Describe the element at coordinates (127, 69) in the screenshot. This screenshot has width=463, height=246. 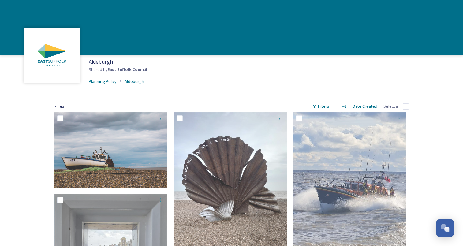
I see `strong: East Suffolk Council` at that location.